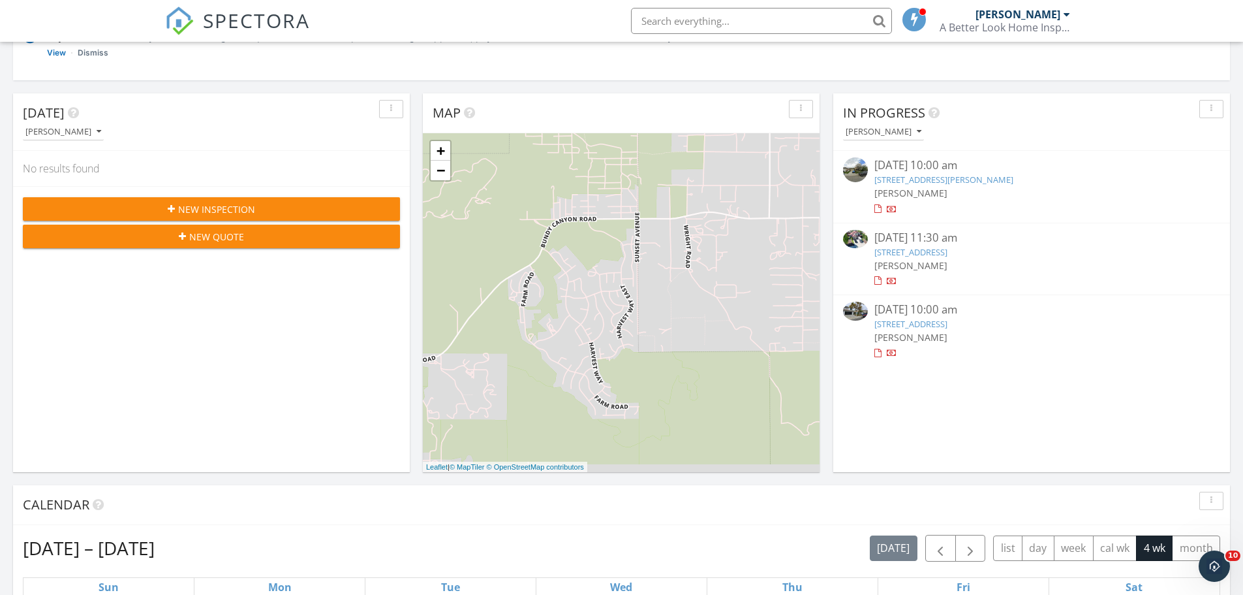 This screenshot has width=1243, height=595. Describe the element at coordinates (762, 21) in the screenshot. I see `input: Search everything...` at that location.